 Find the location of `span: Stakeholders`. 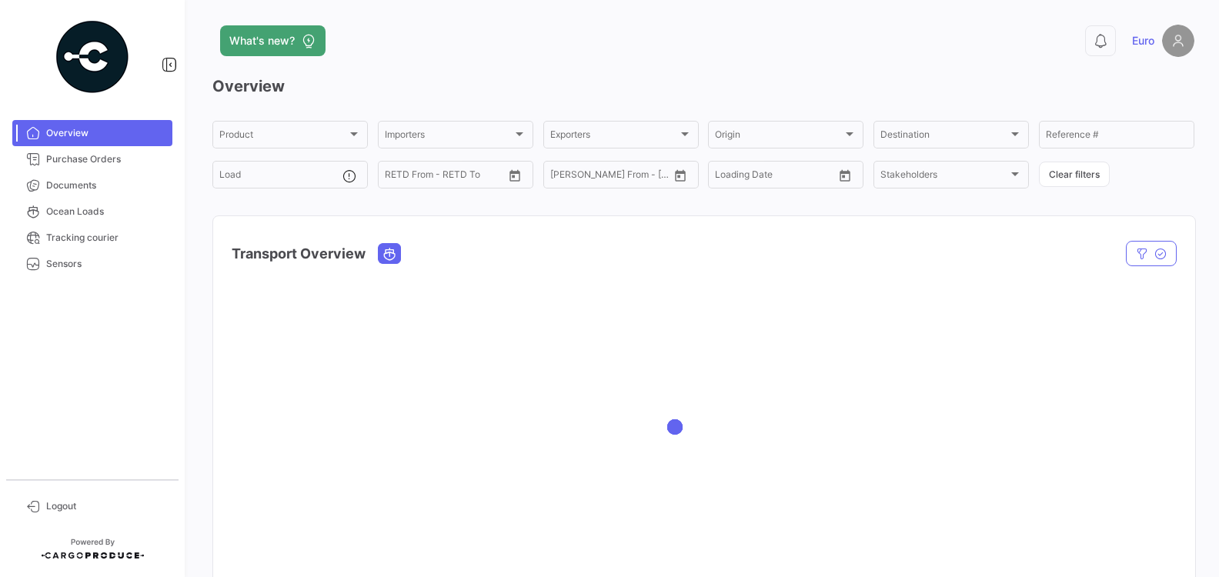

span: Stakeholders is located at coordinates (944, 177).